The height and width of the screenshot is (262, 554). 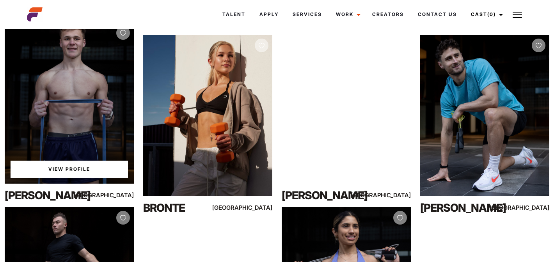 I want to click on div: Bronte, so click(x=182, y=208).